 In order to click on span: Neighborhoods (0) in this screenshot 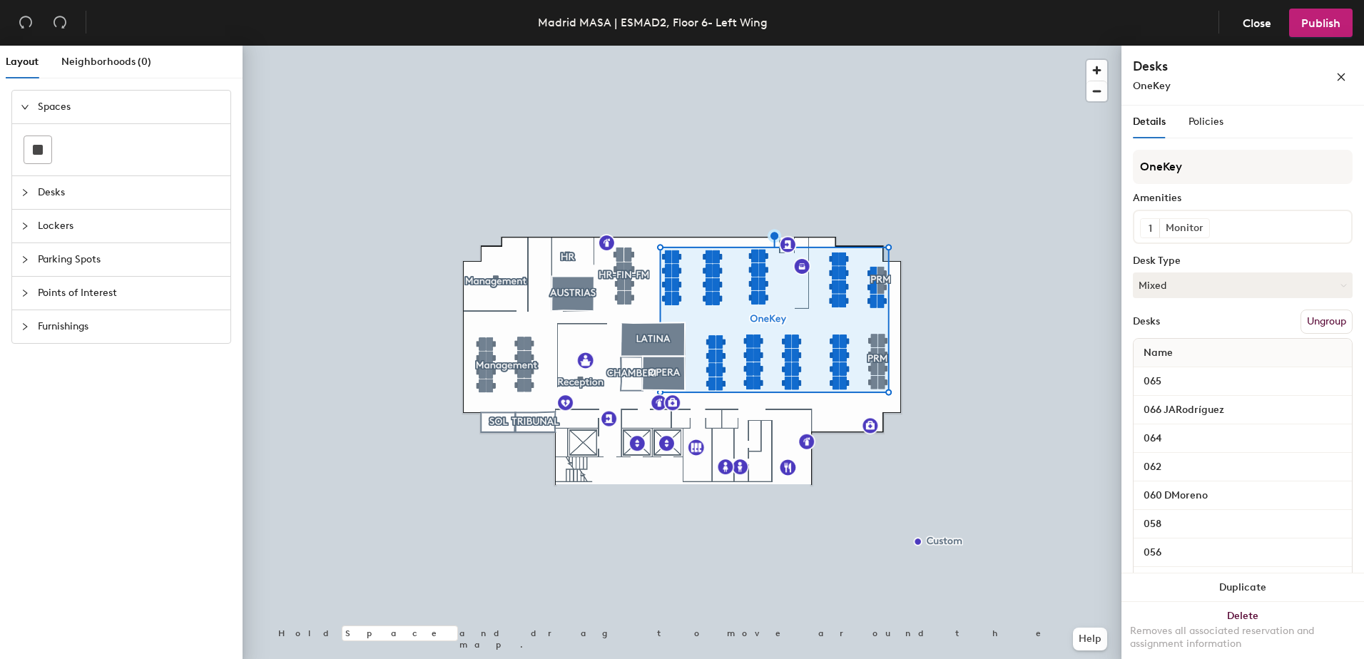, I will do `click(106, 61)`.